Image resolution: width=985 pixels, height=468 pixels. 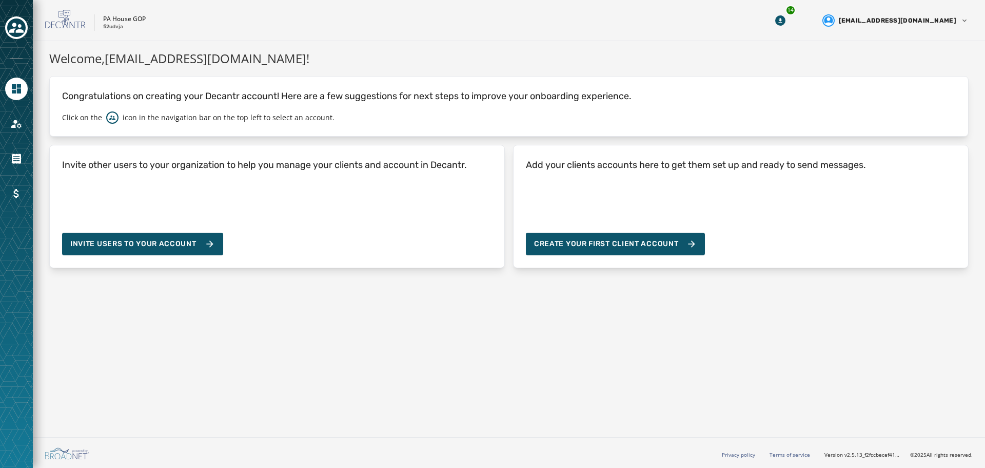 I want to click on button: Download Menu, so click(x=781, y=21).